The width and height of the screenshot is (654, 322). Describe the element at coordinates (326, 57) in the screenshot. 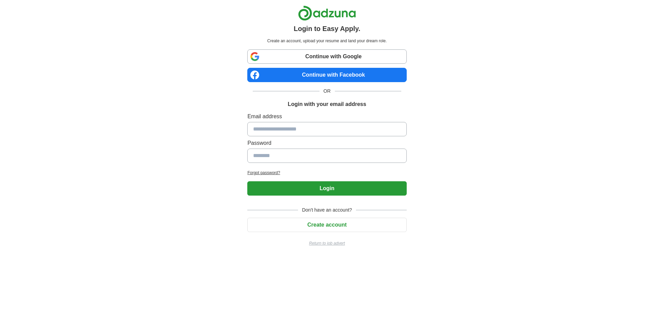

I see `a: Continue with Google` at that location.